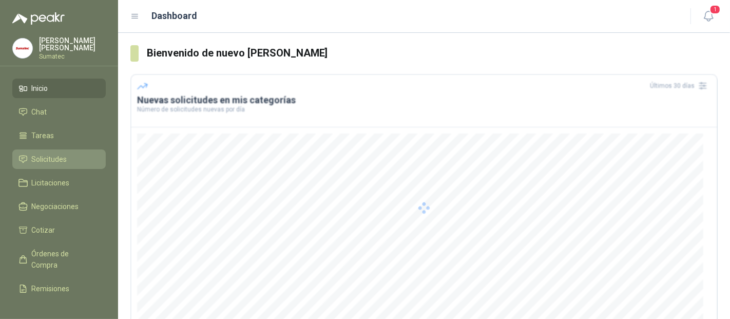 The image size is (730, 319). I want to click on a: Inicio, so click(59, 88).